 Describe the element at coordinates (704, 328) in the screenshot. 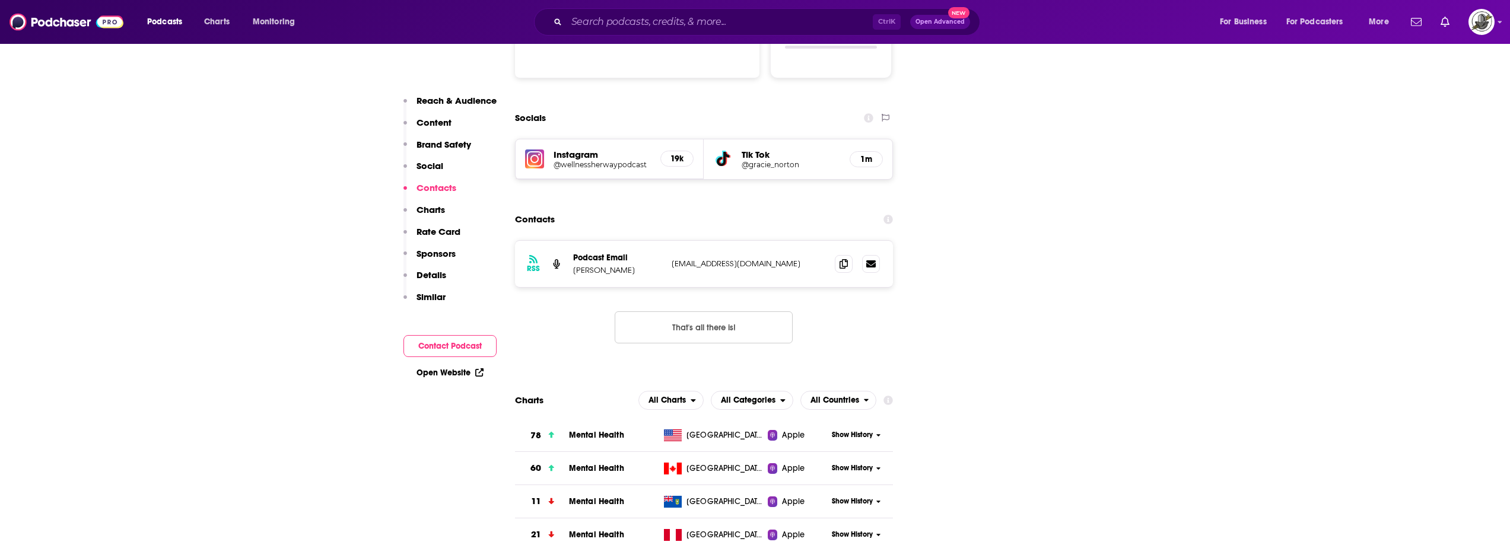

I see `button: Nothing here.` at that location.